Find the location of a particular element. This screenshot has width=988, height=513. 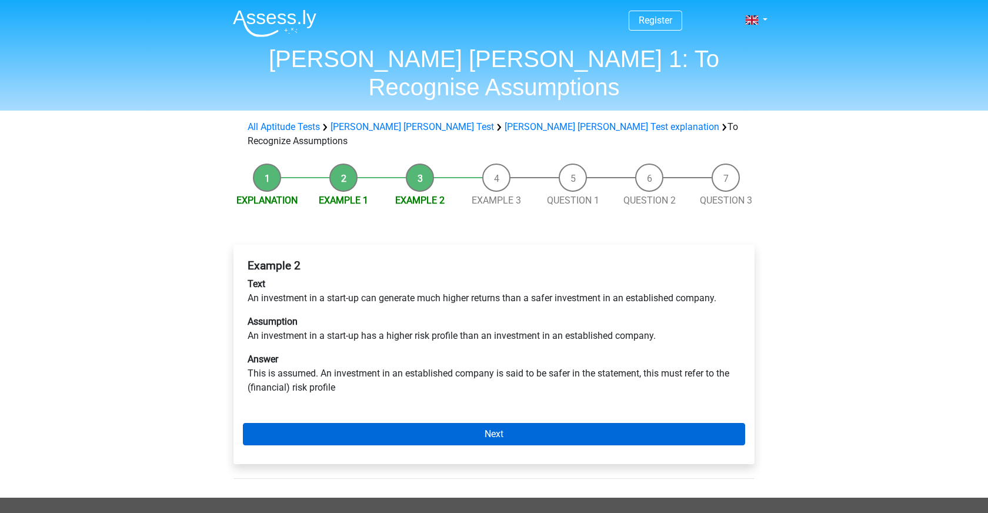

img: Assessly is located at coordinates (275, 23).